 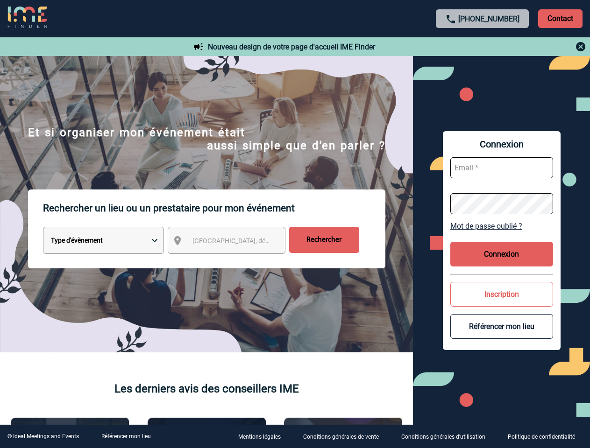 I want to click on div: © Ideal Meetings and Events, so click(x=43, y=437).